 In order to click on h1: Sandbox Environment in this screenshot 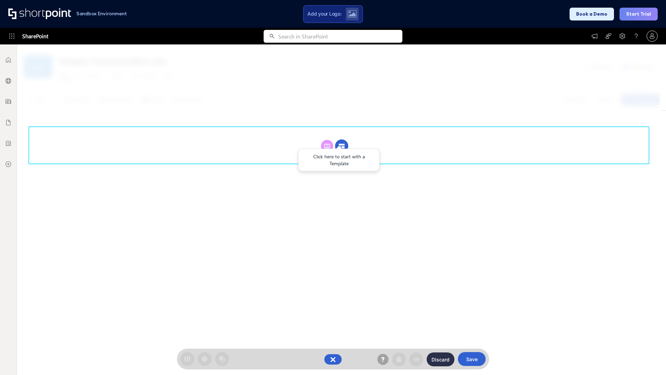, I will do `click(102, 14)`.